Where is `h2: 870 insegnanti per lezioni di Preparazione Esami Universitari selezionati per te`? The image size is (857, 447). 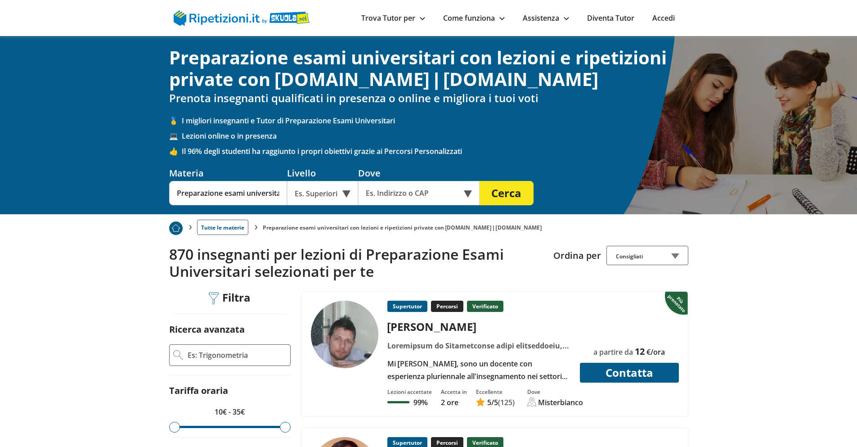 h2: 870 insegnanti per lezioni di Preparazione Esami Universitari selezionati per te is located at coordinates (358, 263).